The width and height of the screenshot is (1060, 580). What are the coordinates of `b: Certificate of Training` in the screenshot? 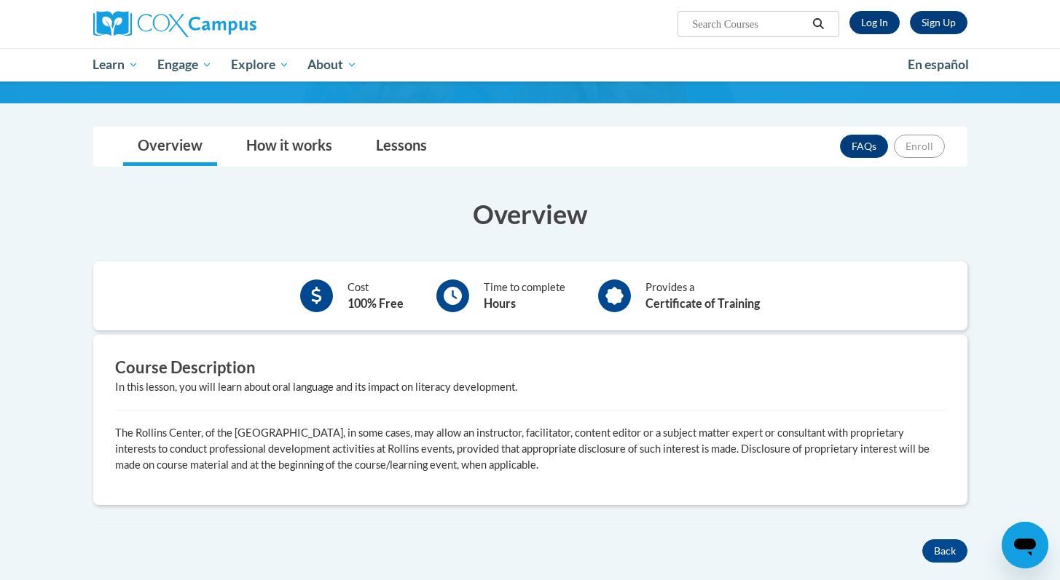 It's located at (702, 303).